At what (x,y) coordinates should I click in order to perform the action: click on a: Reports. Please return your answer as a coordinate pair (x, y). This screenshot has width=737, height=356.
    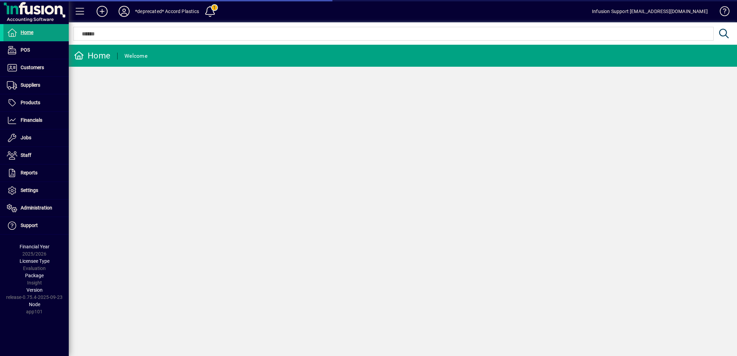
    Looking at the image, I should click on (36, 173).